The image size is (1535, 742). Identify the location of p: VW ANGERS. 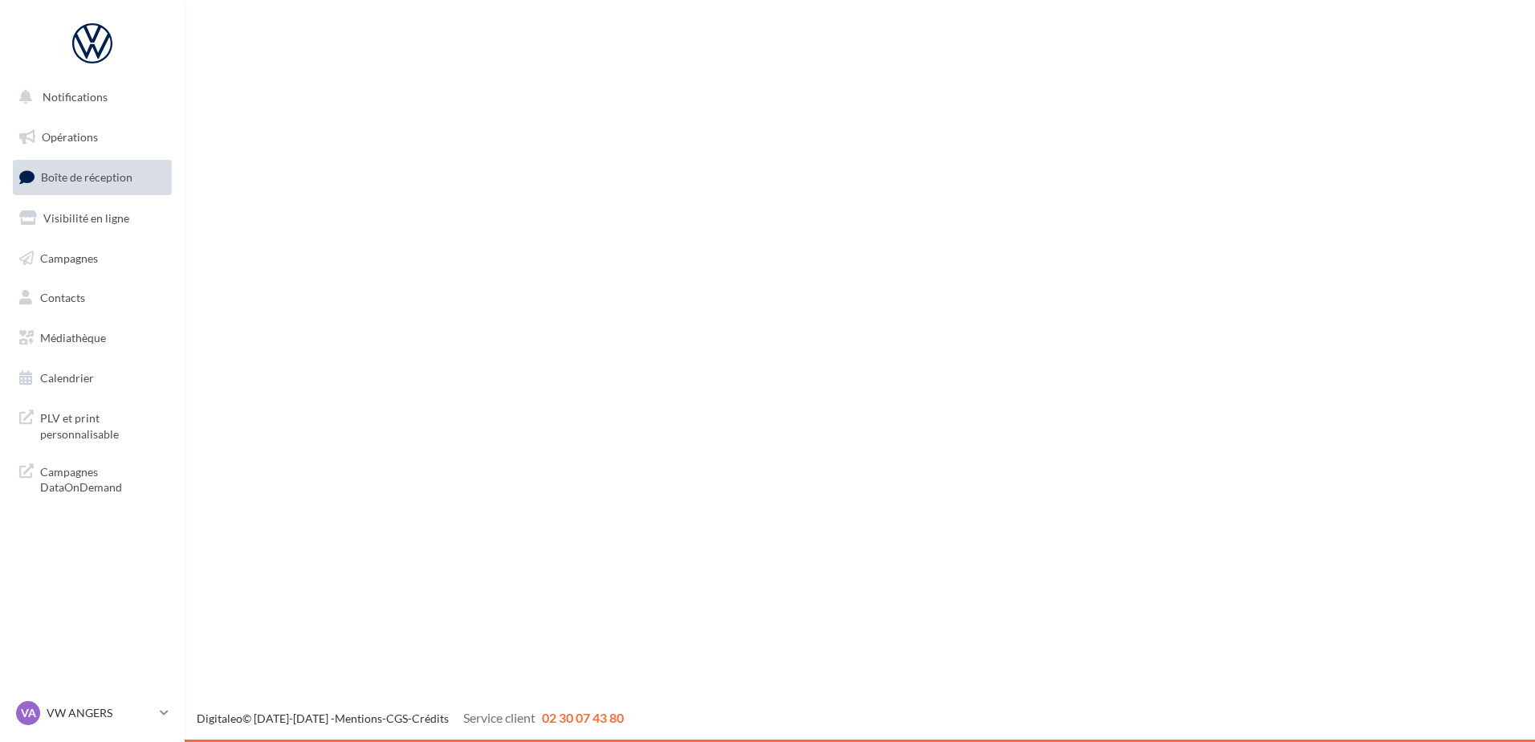
(100, 713).